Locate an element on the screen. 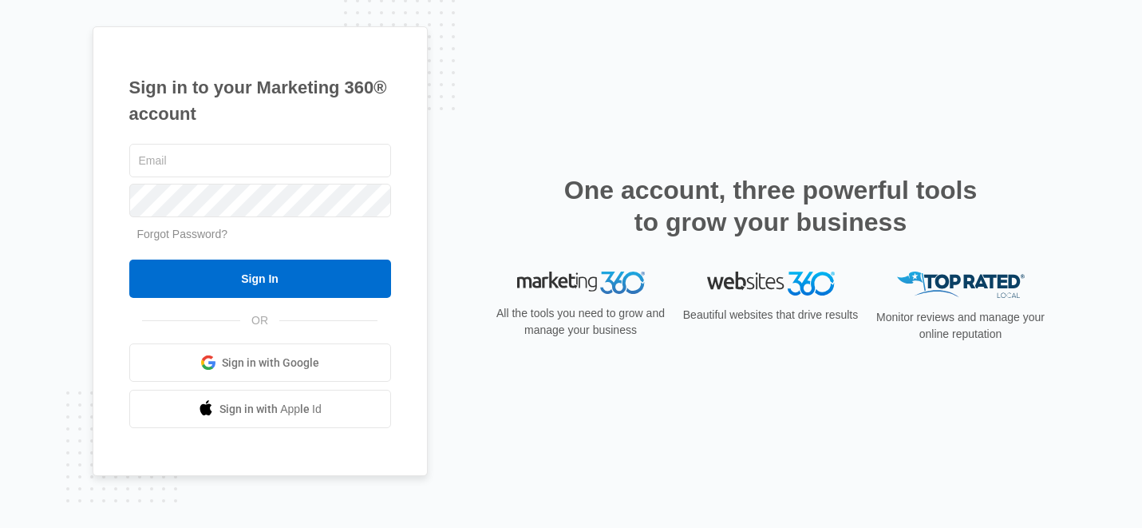 This screenshot has width=1142, height=528. p: All the tools you need to grow and manage your business is located at coordinates (581, 322).